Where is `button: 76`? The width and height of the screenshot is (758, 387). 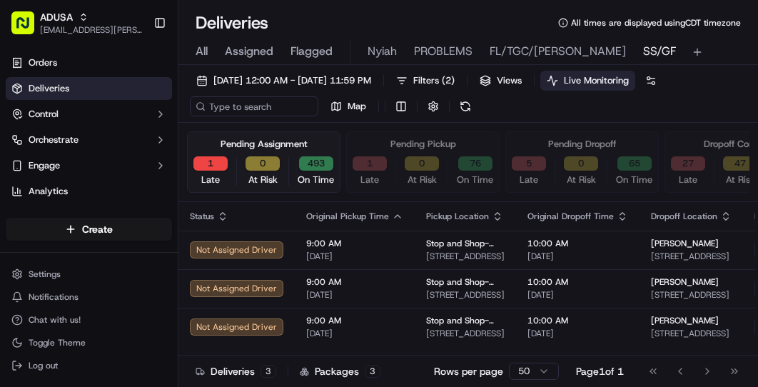
button: 76 is located at coordinates (475, 163).